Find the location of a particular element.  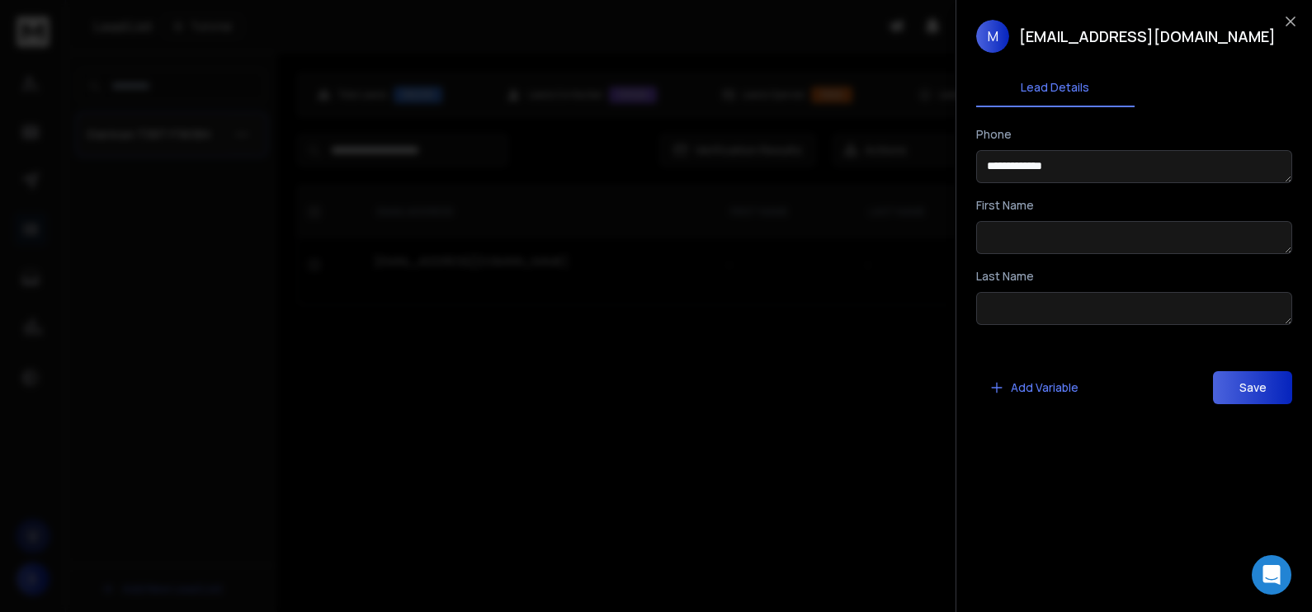

label: Phone is located at coordinates (994, 135).